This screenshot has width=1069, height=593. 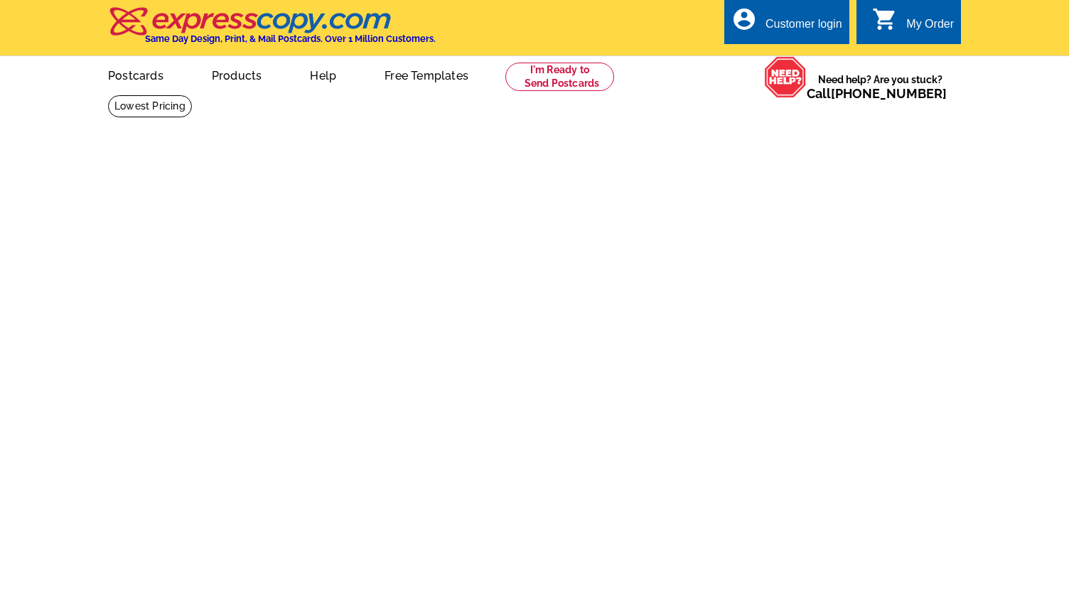 What do you see at coordinates (912, 24) in the screenshot?
I see `a: shopping_cart My Order` at bounding box center [912, 24].